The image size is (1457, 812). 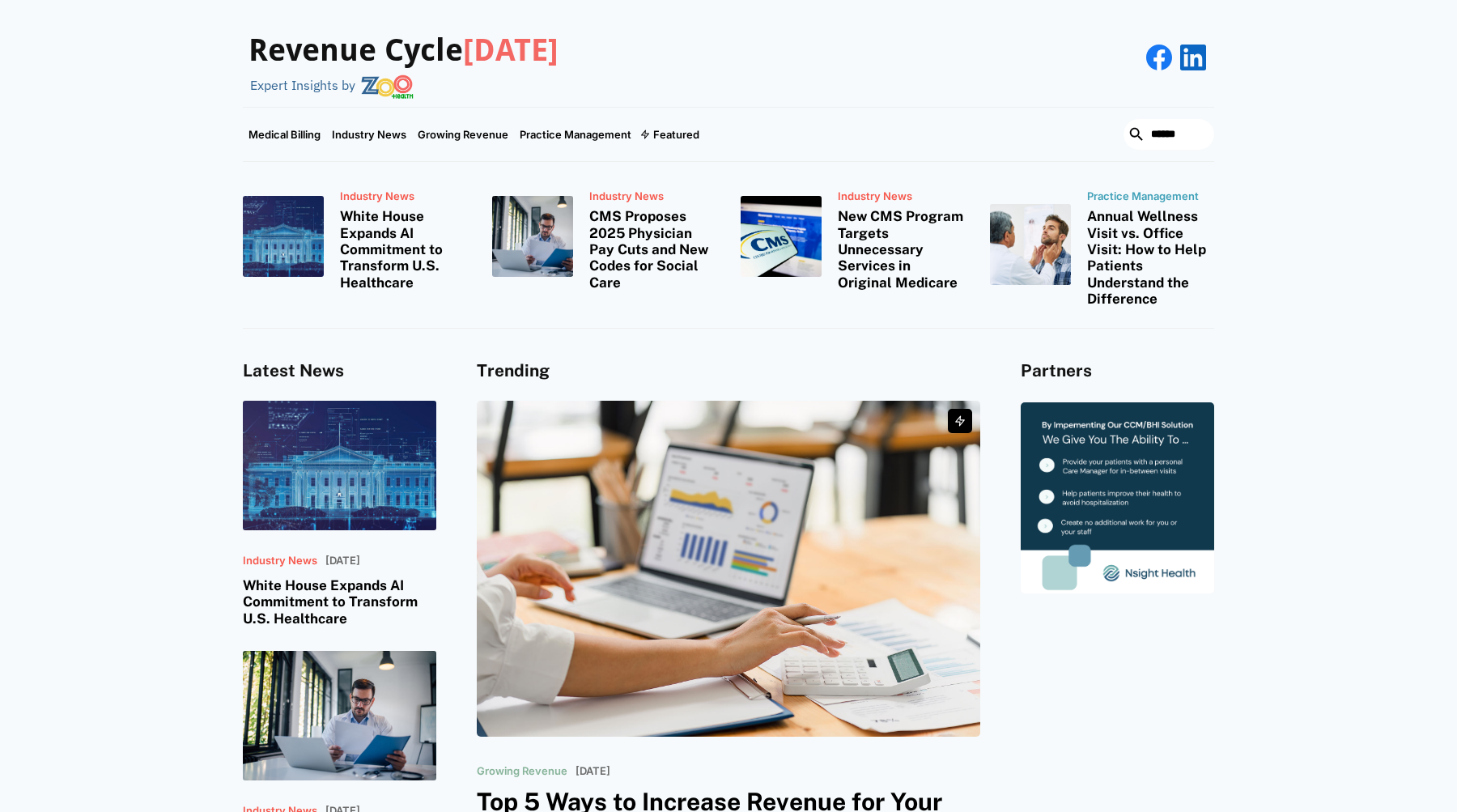 I want to click on div: Expert Insights by, so click(x=303, y=85).